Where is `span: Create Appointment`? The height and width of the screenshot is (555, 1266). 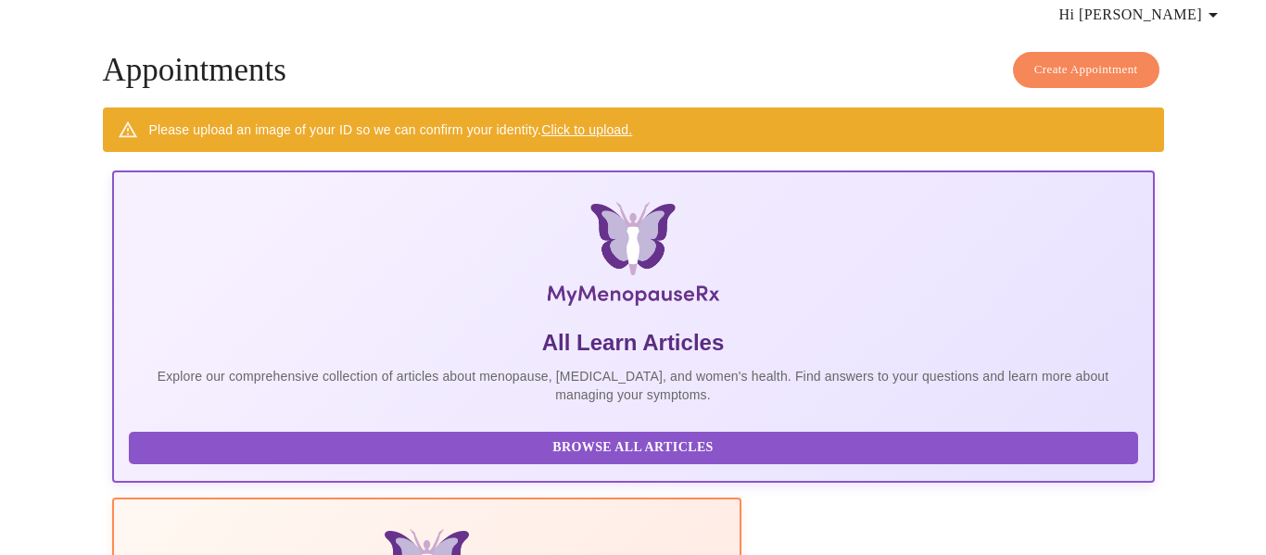
span: Create Appointment is located at coordinates (1087, 70).